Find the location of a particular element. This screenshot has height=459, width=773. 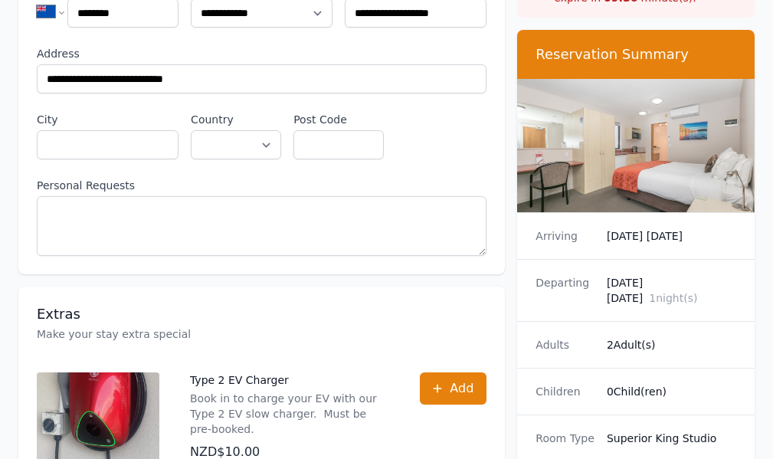

dt: Room Type is located at coordinates (564, 438).